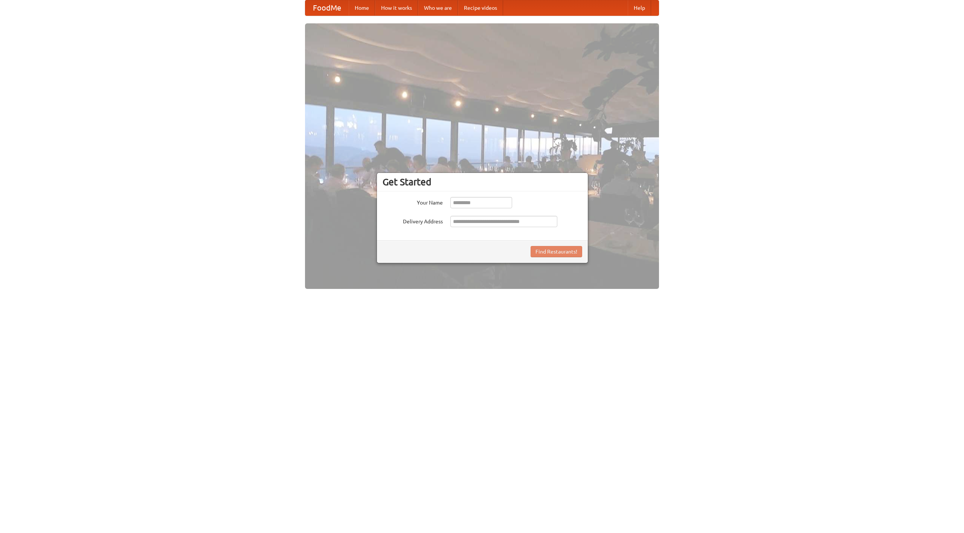 This screenshot has width=964, height=533. Describe the element at coordinates (413, 202) in the screenshot. I see `label: Your Name` at that location.